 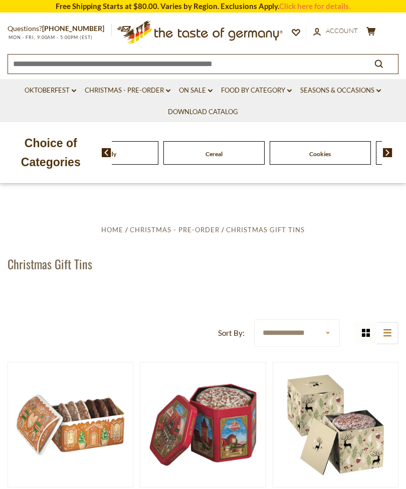 I want to click on span: Home, so click(x=112, y=230).